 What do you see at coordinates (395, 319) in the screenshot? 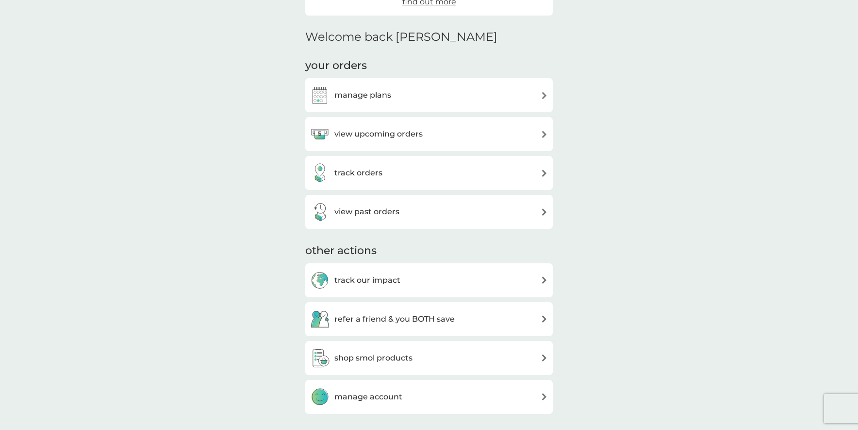
I see `h3: refer a friend & you BOTH save` at bounding box center [395, 319].